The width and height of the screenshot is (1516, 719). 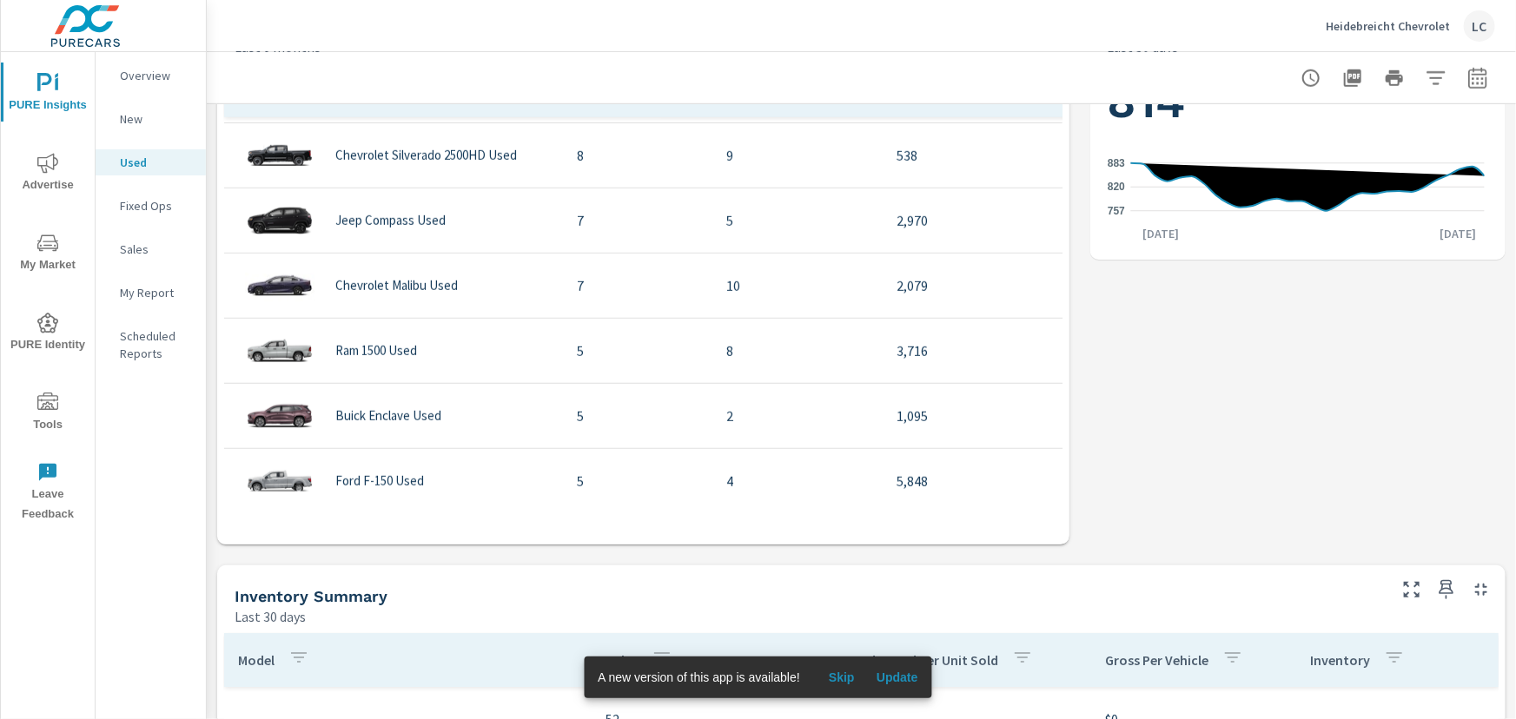 What do you see at coordinates (396, 286) in the screenshot?
I see `p: Chevrolet Malibu Used` at bounding box center [396, 286].